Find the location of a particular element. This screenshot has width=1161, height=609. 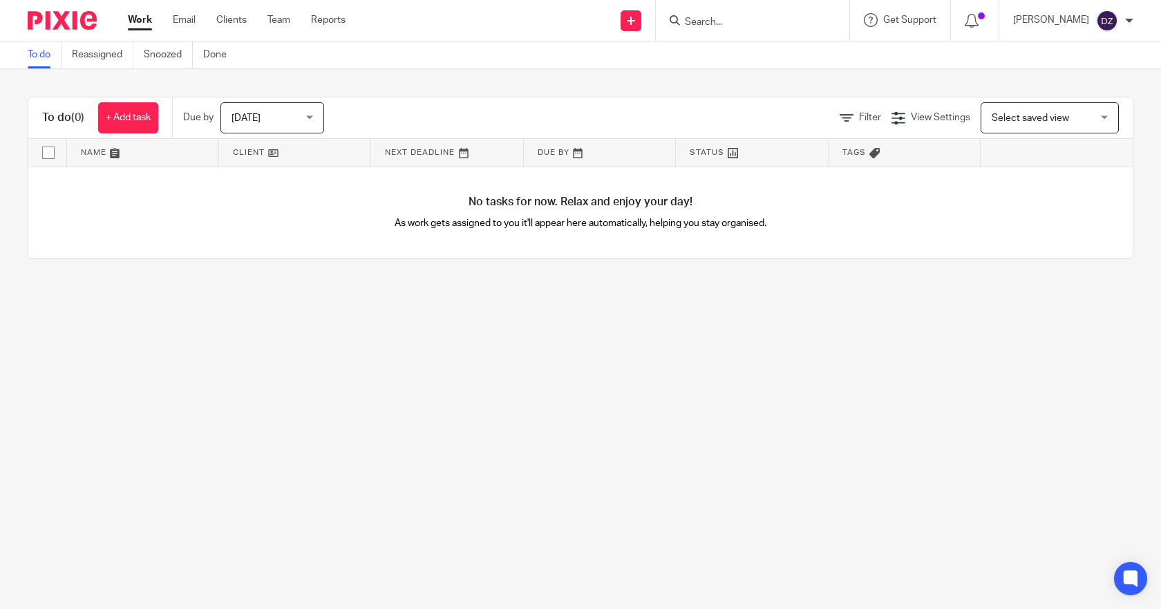

span: Filter is located at coordinates (870, 117).